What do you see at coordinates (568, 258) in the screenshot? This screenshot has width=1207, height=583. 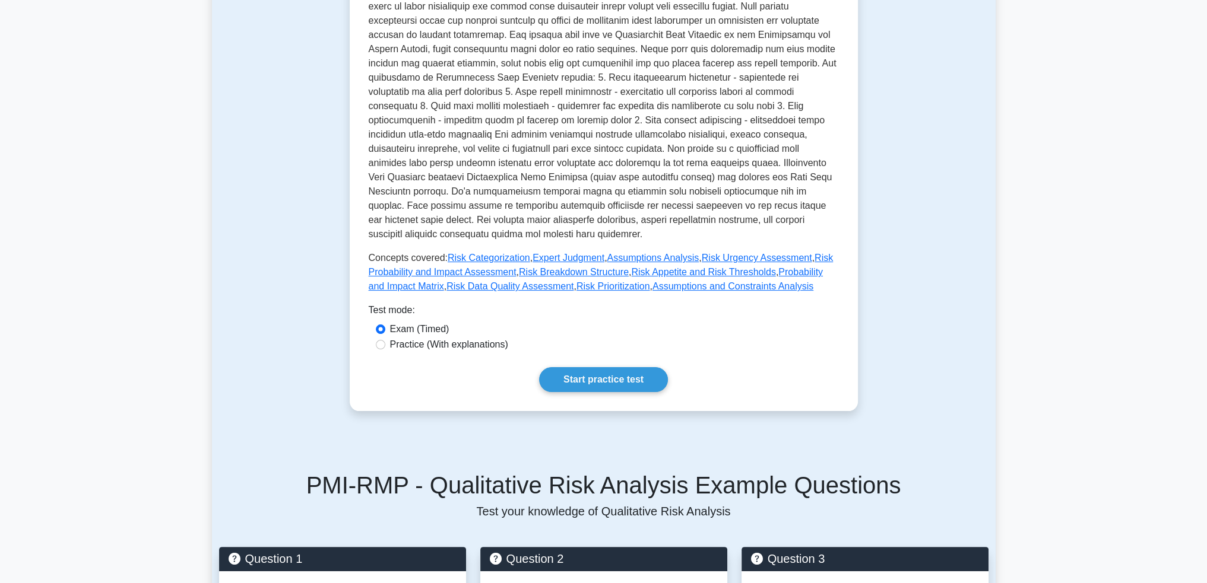 I see `a: Expert Judgment` at bounding box center [568, 258].